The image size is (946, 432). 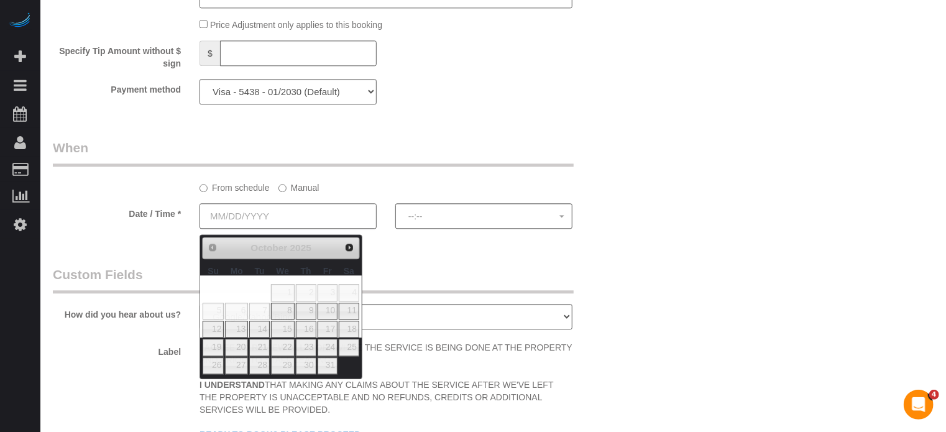 What do you see at coordinates (117, 349) in the screenshot?
I see `label: Label` at bounding box center [117, 349].